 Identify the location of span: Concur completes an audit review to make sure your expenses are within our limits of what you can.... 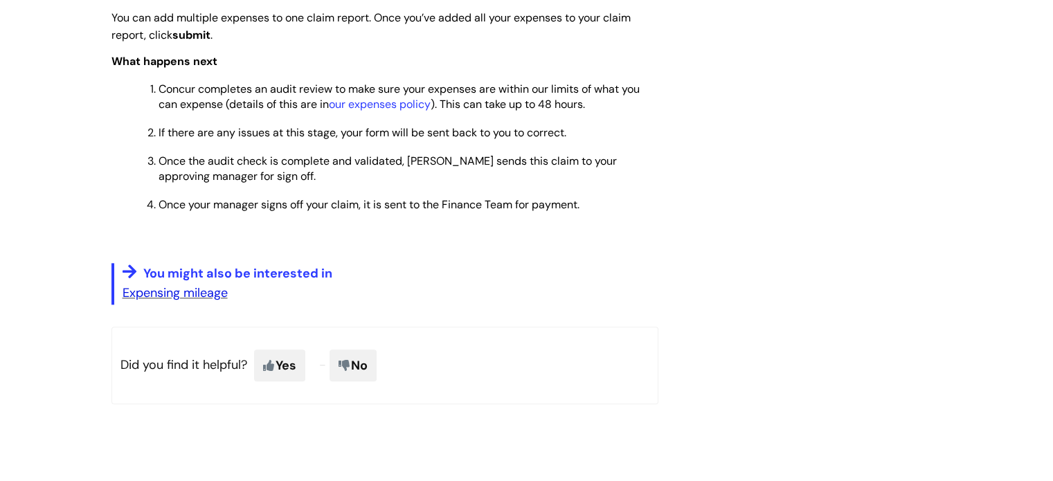
(399, 96).